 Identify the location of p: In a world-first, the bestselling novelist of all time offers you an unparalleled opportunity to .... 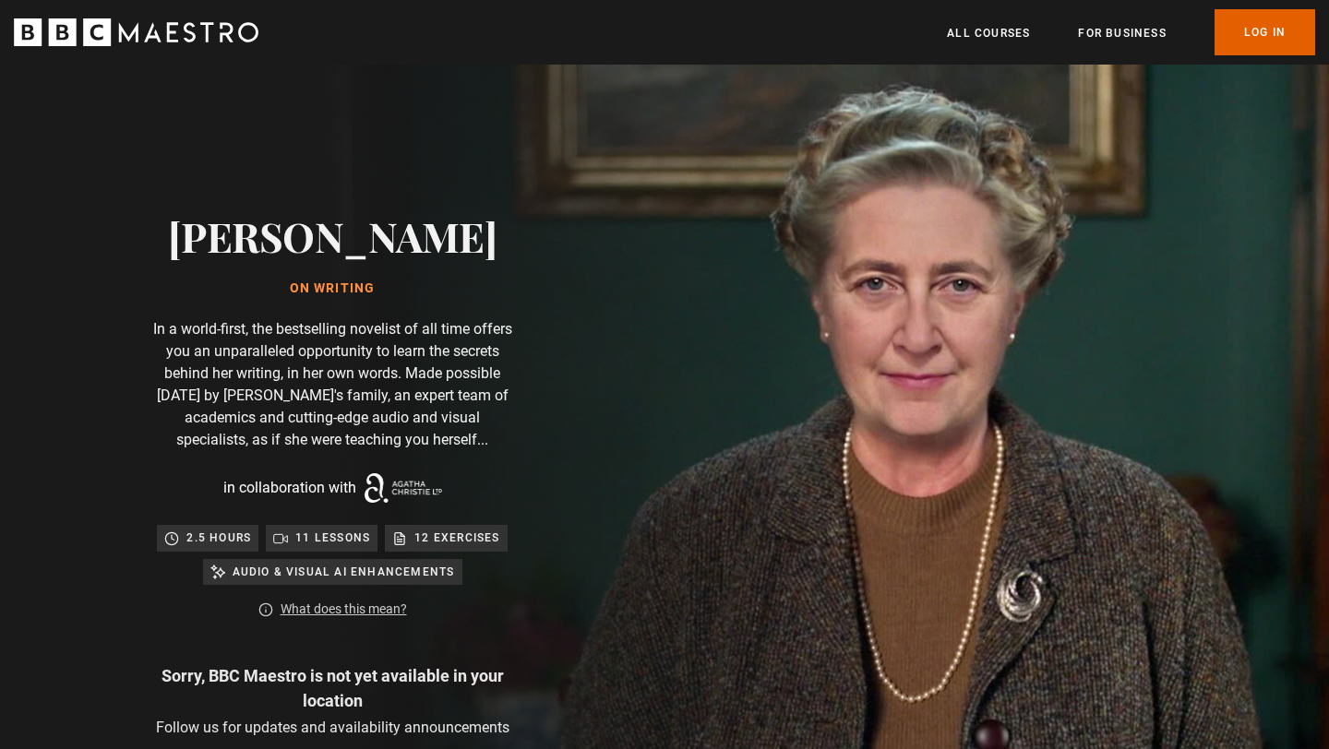
(332, 385).